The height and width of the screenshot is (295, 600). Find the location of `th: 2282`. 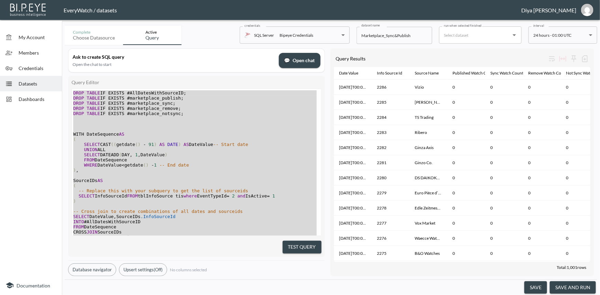

th: 2282 is located at coordinates (390, 148).